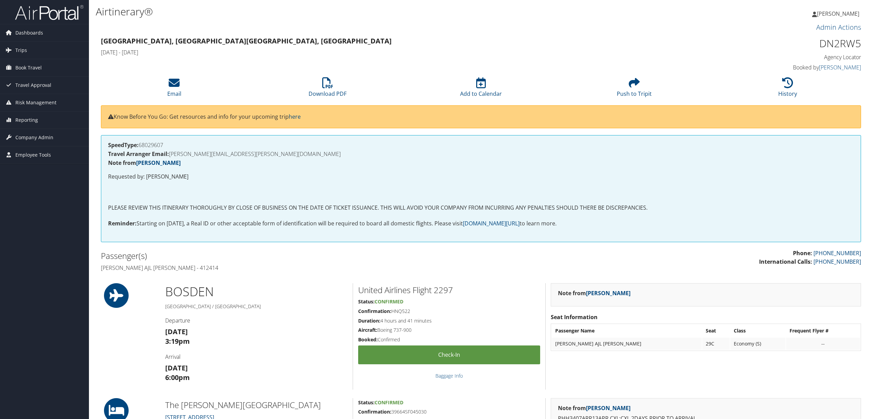 Image resolution: width=873 pixels, height=419 pixels. I want to click on strong: Booked:, so click(368, 339).